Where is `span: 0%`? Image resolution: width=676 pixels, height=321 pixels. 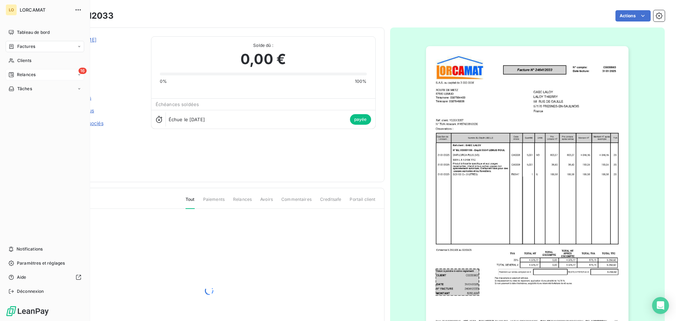 span: 0% is located at coordinates (163, 81).